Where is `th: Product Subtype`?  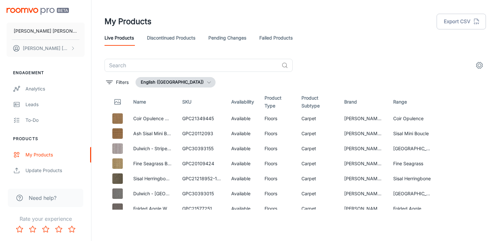 th: Product Subtype is located at coordinates (317, 102).